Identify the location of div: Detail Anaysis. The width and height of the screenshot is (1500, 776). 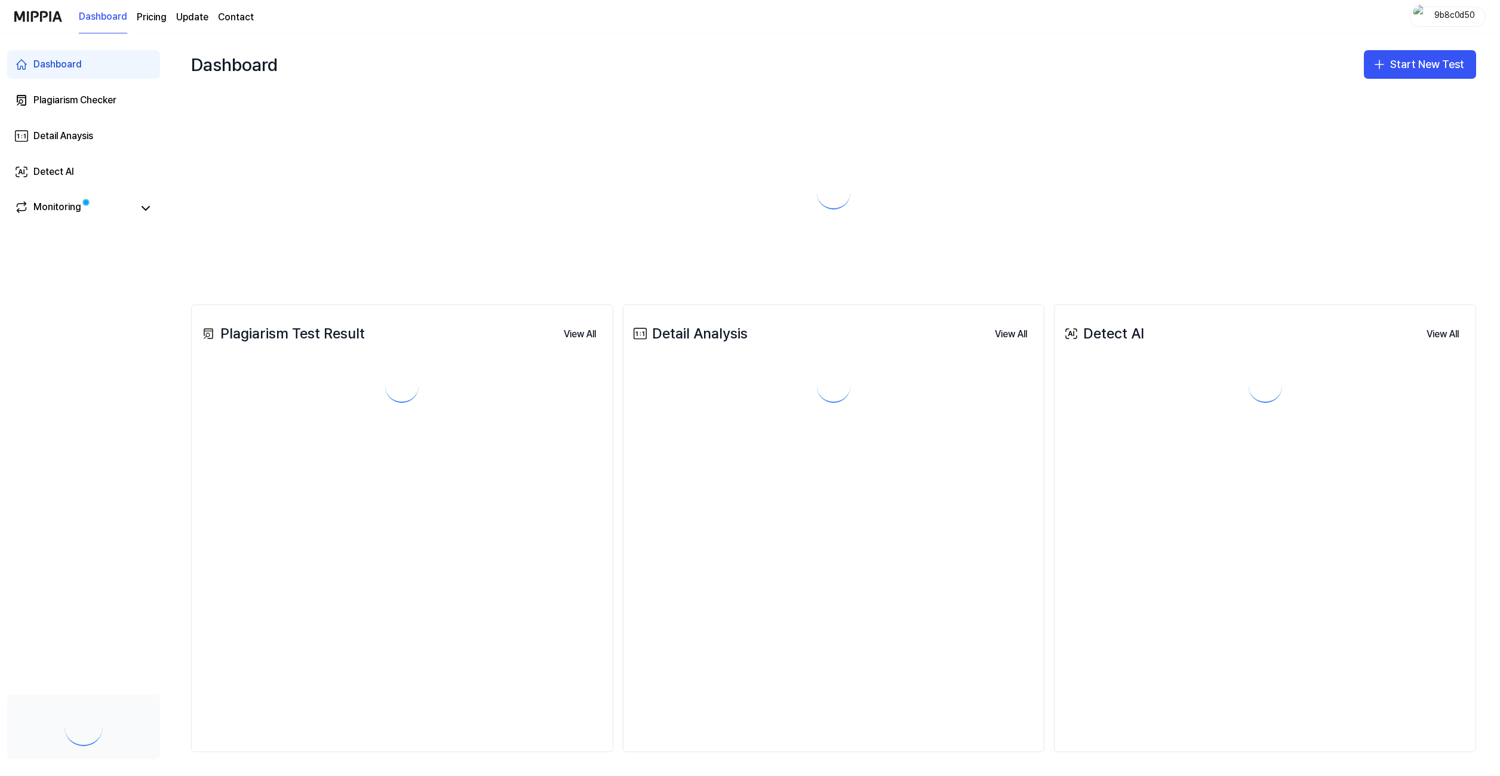
(63, 136).